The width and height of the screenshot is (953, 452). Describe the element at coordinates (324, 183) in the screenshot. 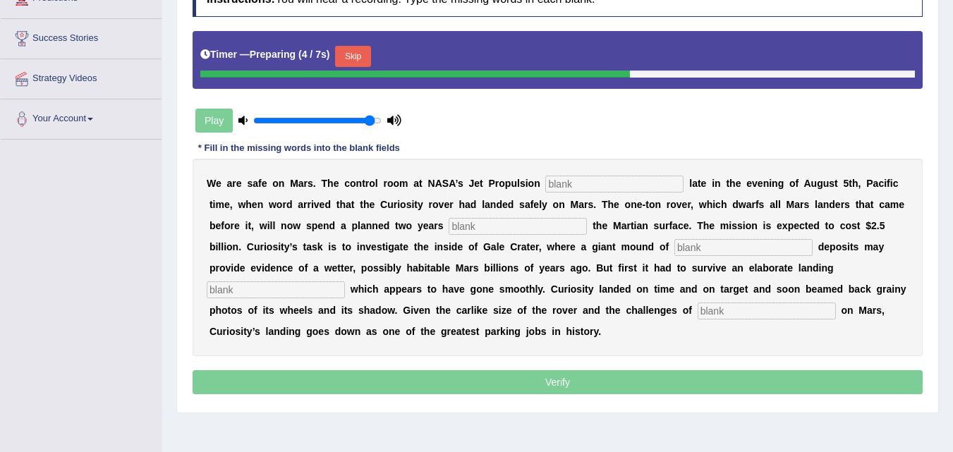

I see `b: T` at that location.